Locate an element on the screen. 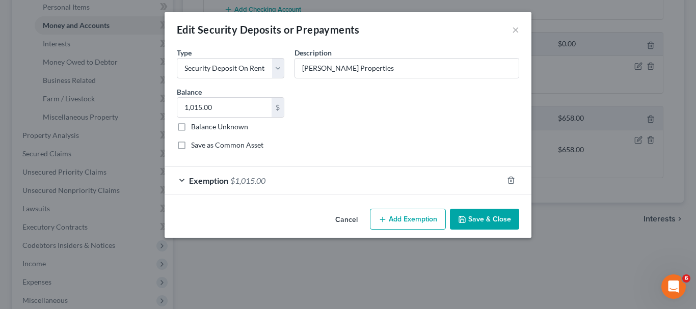 The image size is (696, 309). button: Cancel is located at coordinates (347, 220).